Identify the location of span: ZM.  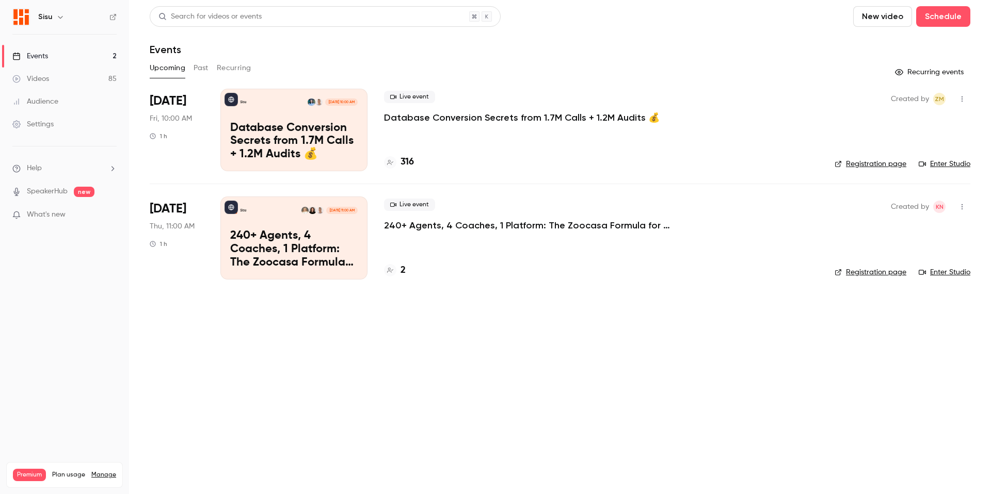
(939, 99).